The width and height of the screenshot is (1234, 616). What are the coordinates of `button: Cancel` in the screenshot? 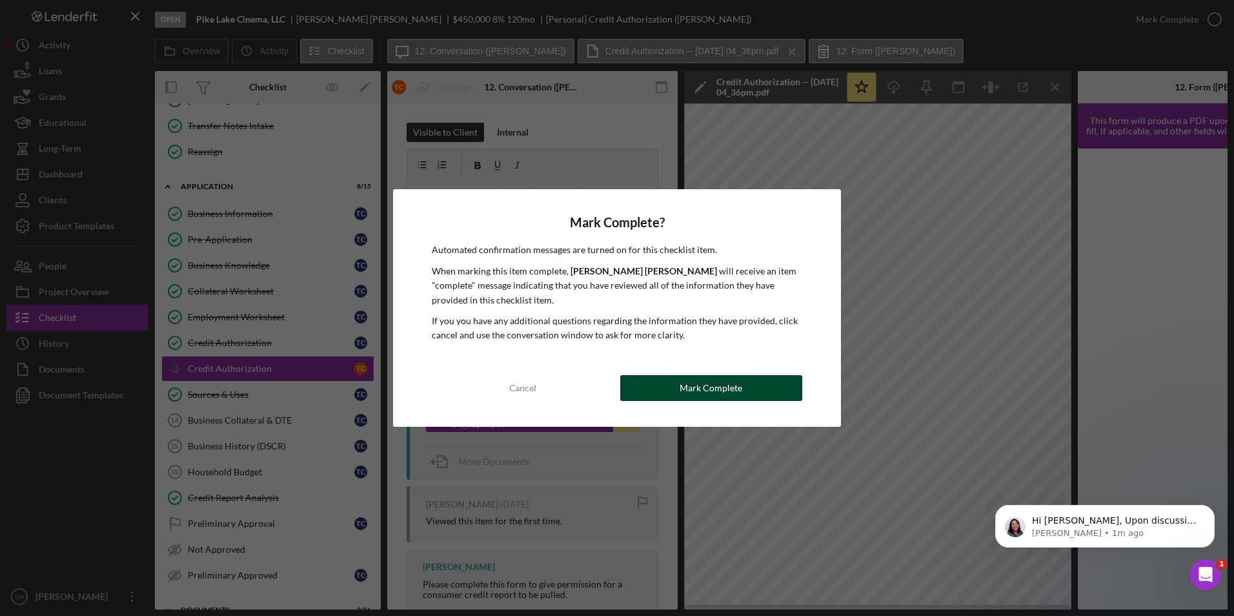 It's located at (523, 388).